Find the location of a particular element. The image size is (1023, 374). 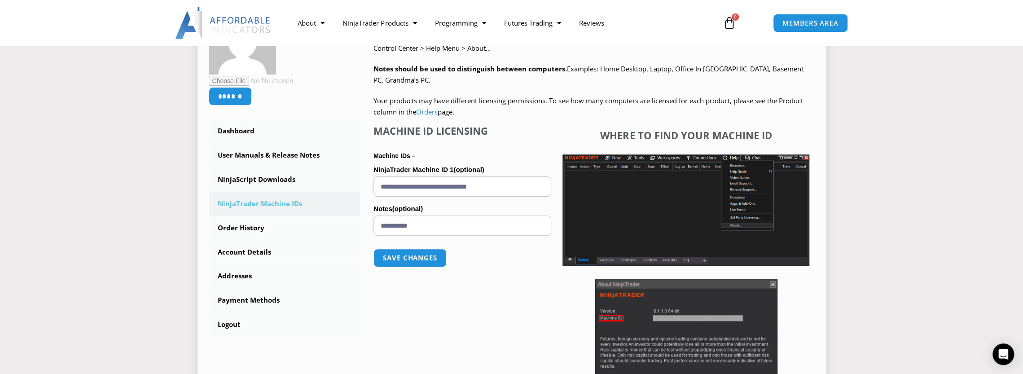

img: LogoAI | Affordable Indicators – NinjaTrader is located at coordinates (223, 23).